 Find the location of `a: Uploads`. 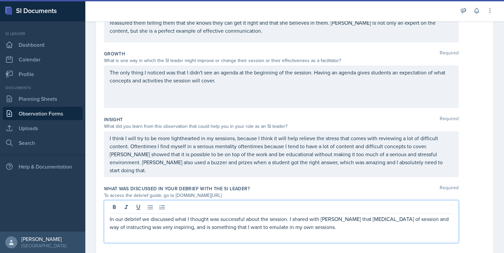

a: Uploads is located at coordinates (43, 128).